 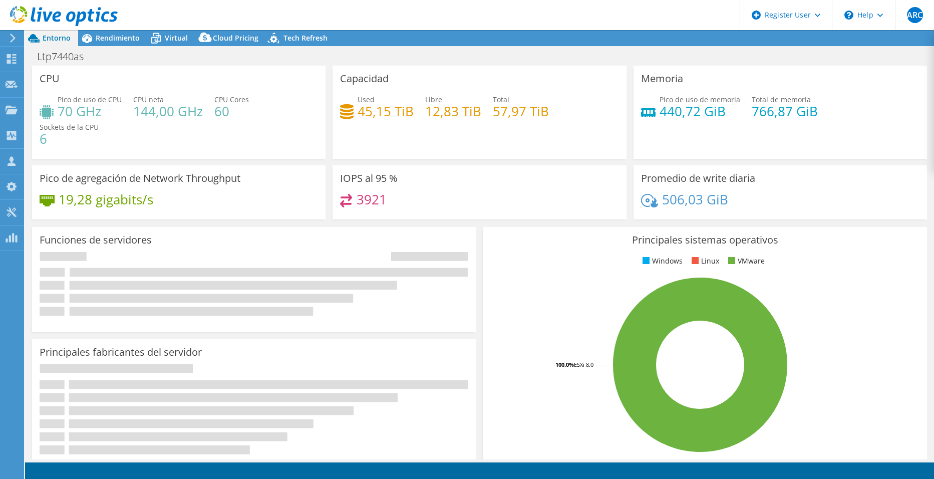 What do you see at coordinates (699, 111) in the screenshot?
I see `h4: 440,72 GiB` at bounding box center [699, 111].